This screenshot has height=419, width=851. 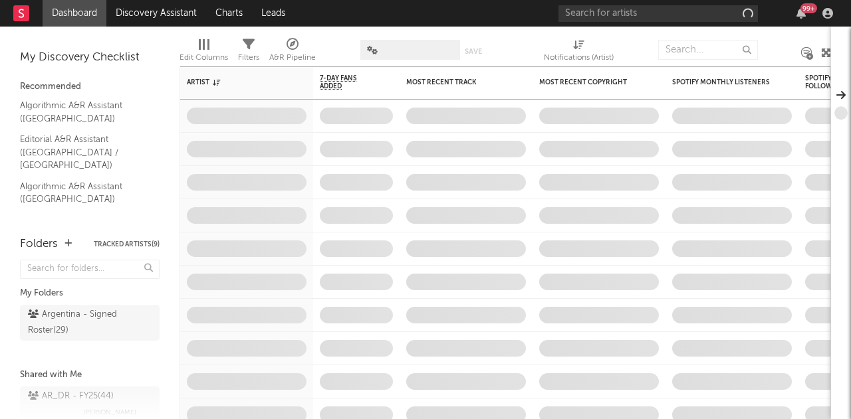 I want to click on button: Save, so click(x=473, y=51).